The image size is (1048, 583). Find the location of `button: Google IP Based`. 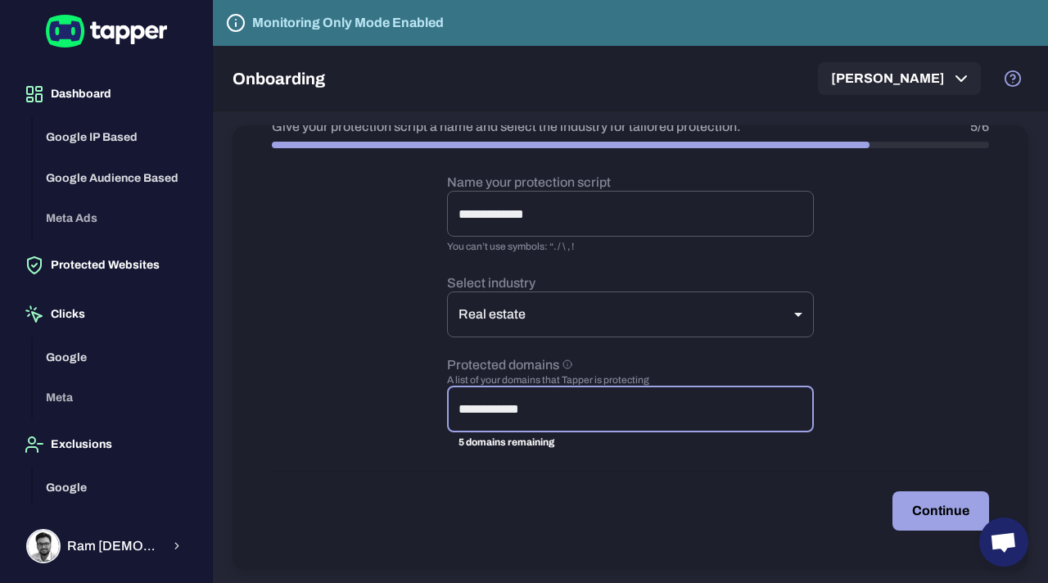

button: Google IP Based is located at coordinates (115, 138).